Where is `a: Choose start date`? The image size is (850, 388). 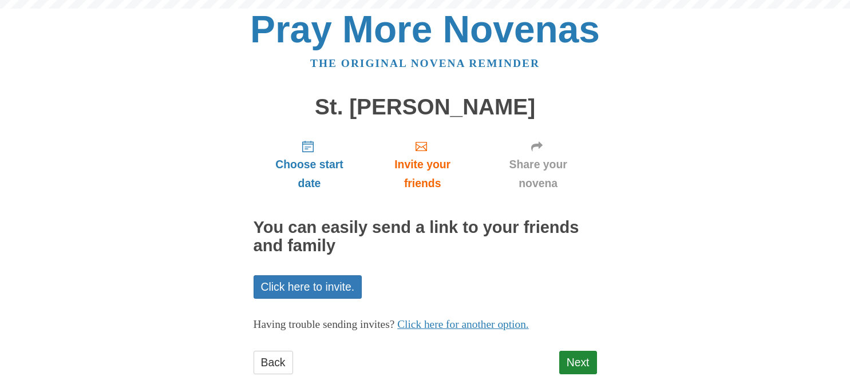 a: Choose start date is located at coordinates (310, 164).